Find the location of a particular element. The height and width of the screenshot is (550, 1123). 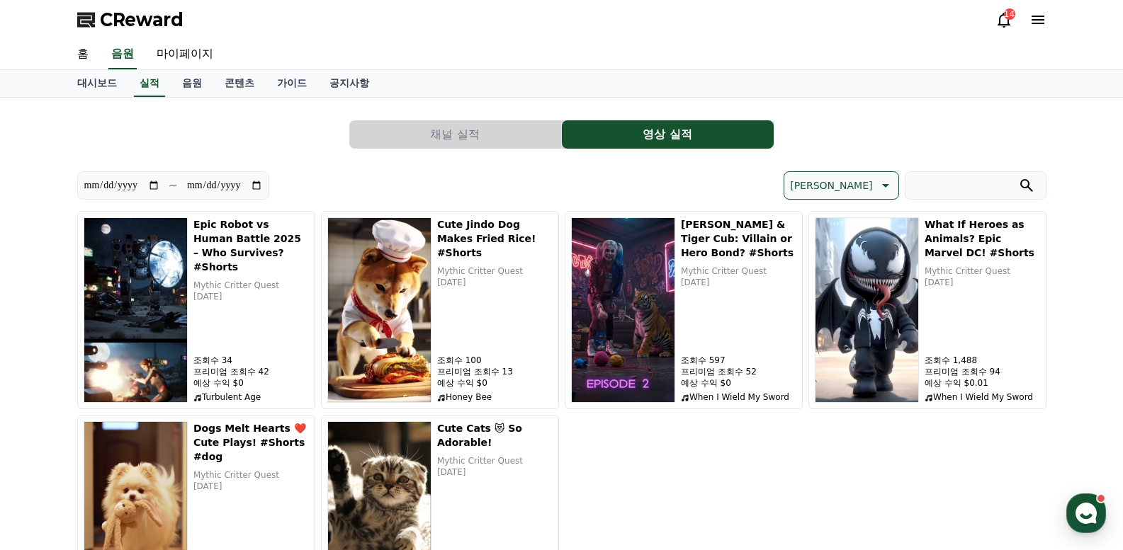

button: Cute Jindo Dog Makes Fried Rice! #Shorts Cute Jindo Dog Makes Fried Rice! #Shorts Mythic Critter ... is located at coordinates (440, 310).